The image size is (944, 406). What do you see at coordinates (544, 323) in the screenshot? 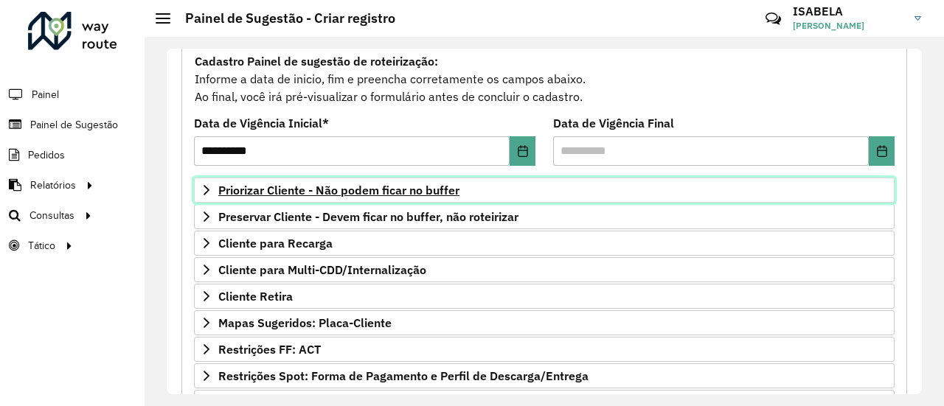
I see `a: Mapas Sugeridos: Placa-Cliente` at bounding box center [544, 323].